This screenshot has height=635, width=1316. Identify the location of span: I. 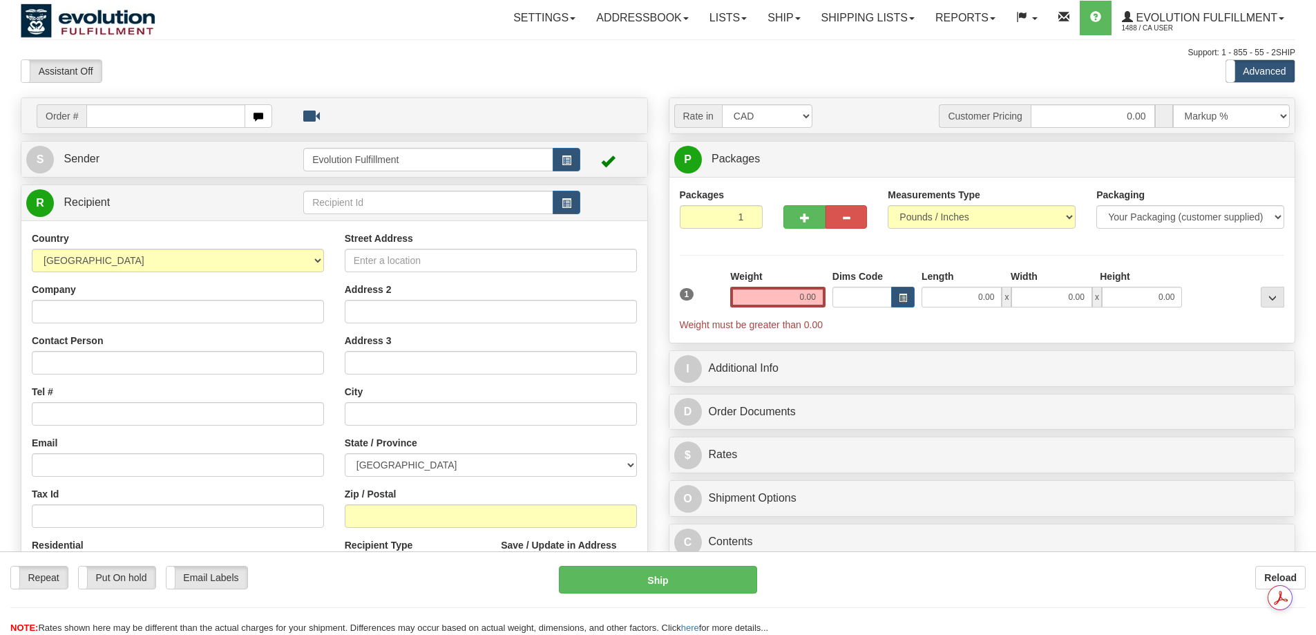
(688, 369).